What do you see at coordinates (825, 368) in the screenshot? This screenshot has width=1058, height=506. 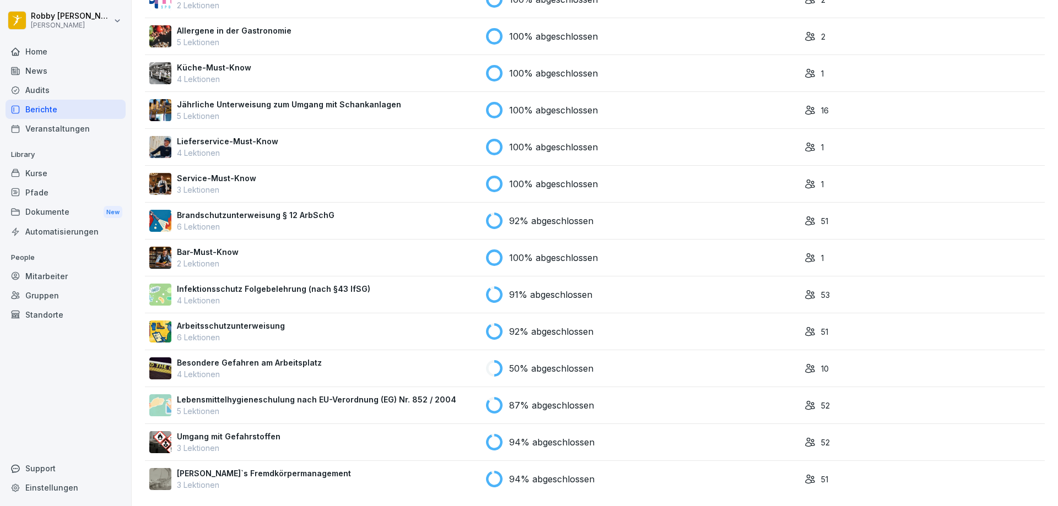 I see `p: 10` at bounding box center [825, 368].